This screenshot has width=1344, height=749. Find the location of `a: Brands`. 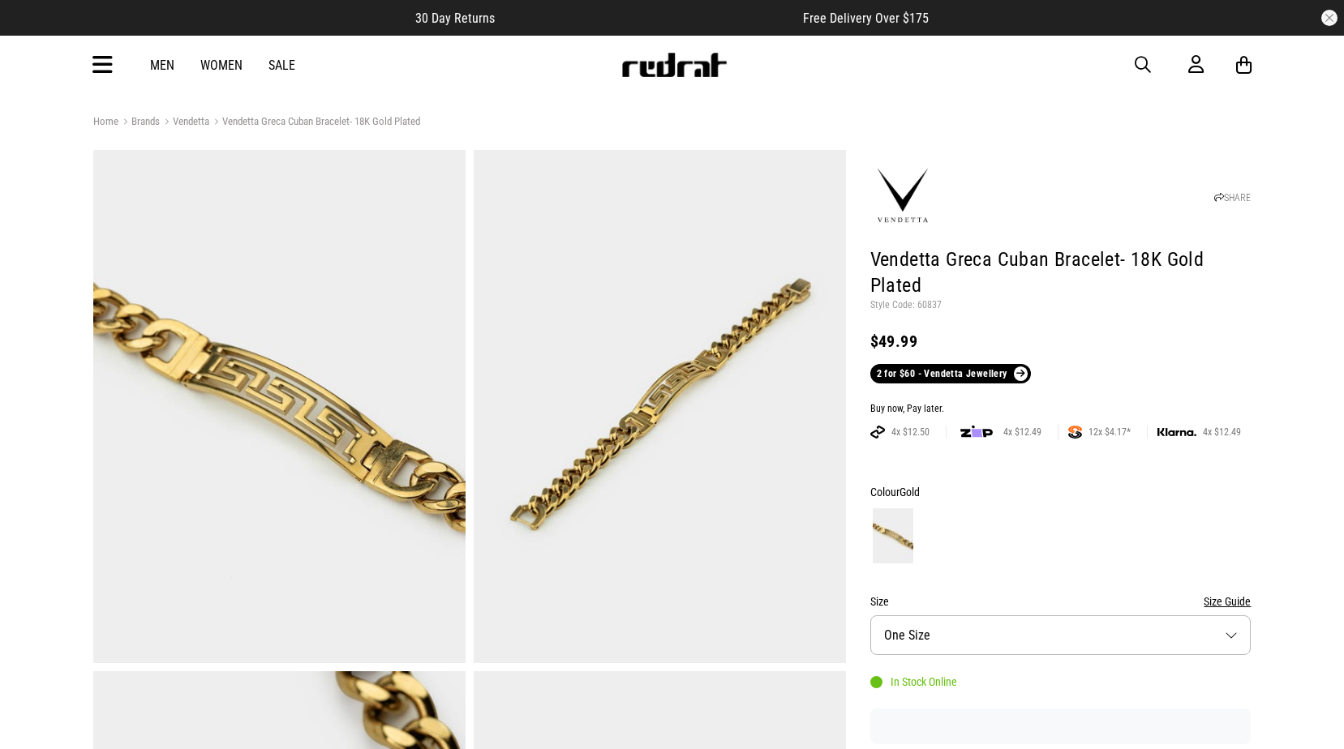

a: Brands is located at coordinates (139, 122).